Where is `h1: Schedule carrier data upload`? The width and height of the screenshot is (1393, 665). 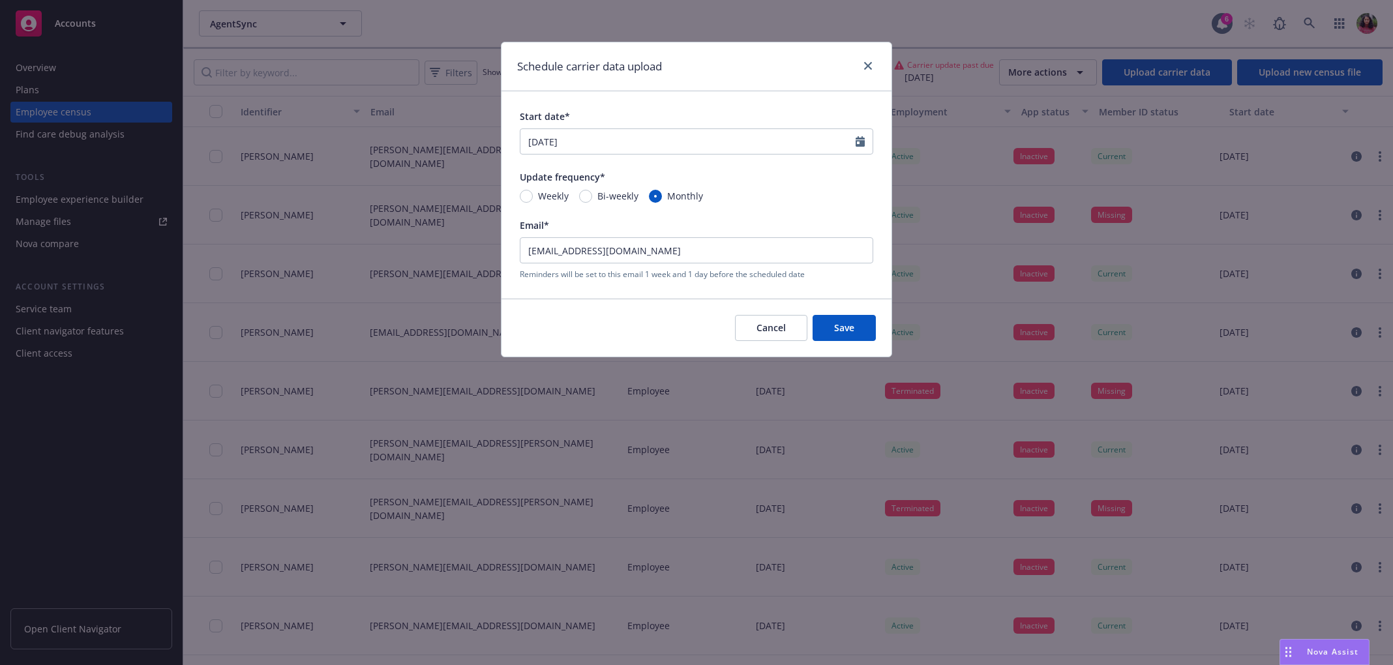 h1: Schedule carrier data upload is located at coordinates (589, 67).